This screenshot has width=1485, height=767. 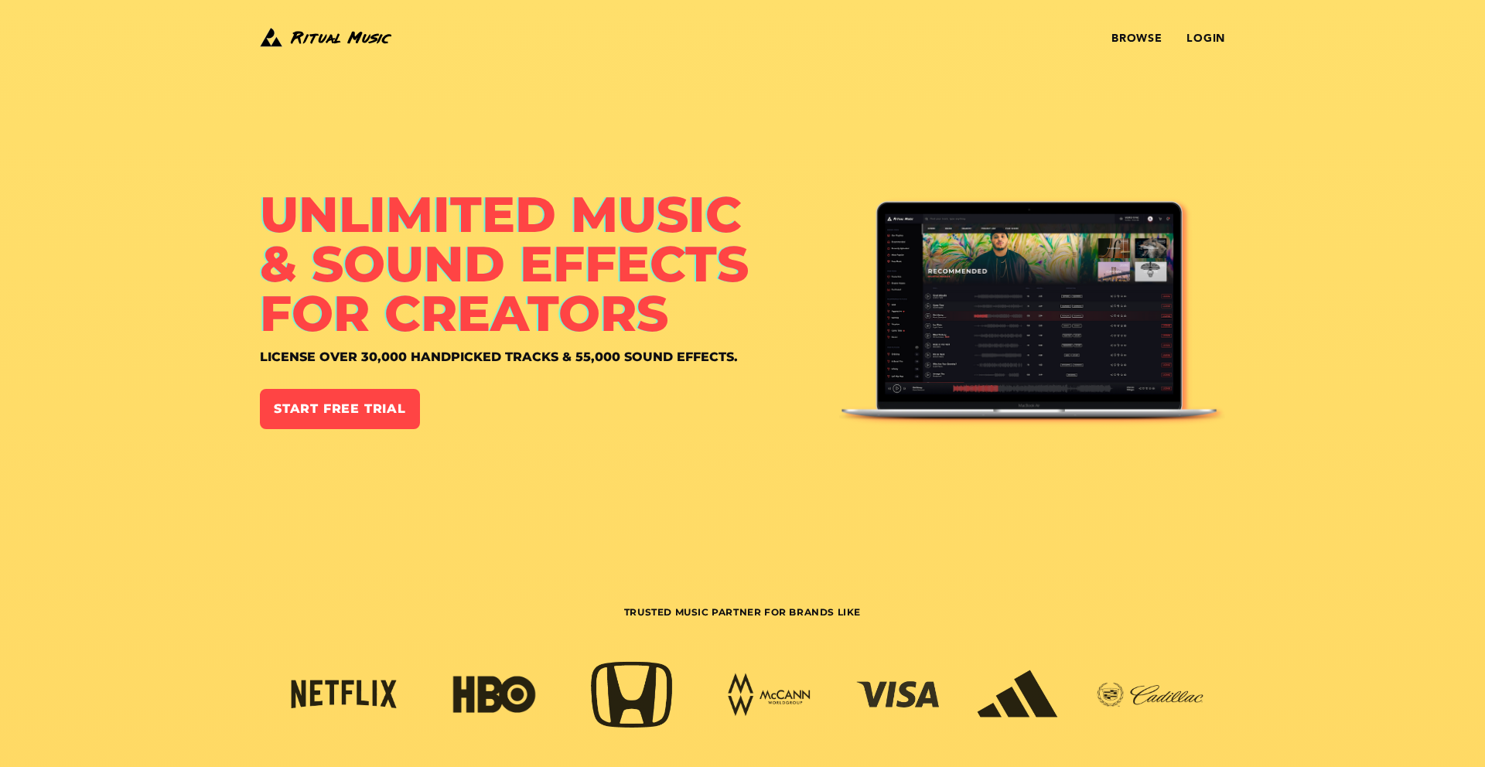 I want to click on img: adidas, so click(x=1018, y=696).